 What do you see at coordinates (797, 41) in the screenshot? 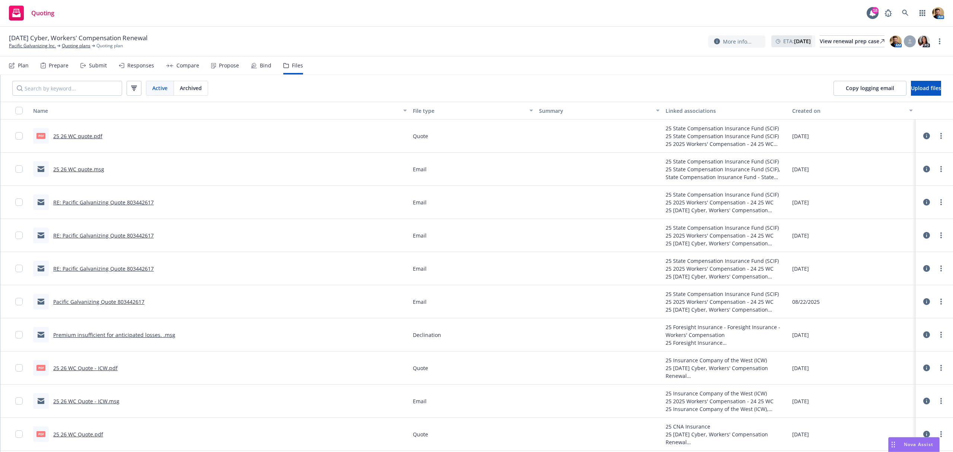
I see `span: ETA :` at bounding box center [797, 41].